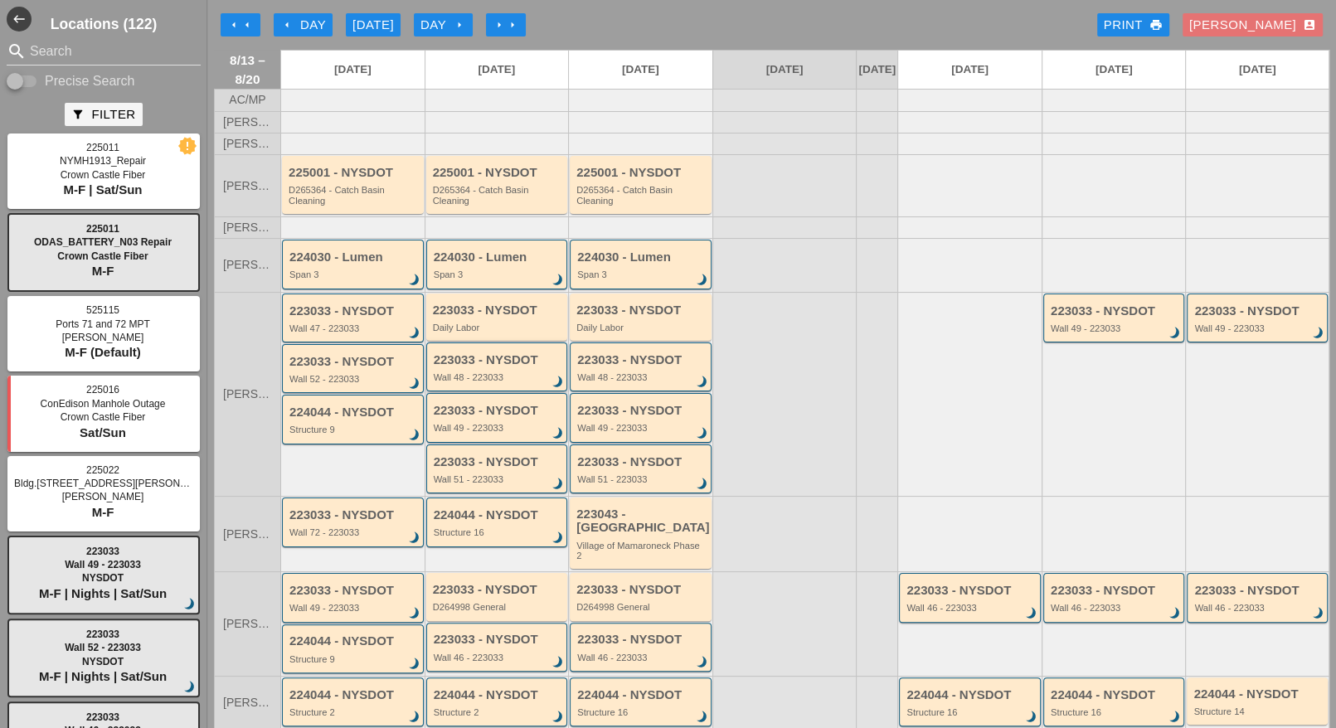 The width and height of the screenshot is (1336, 728). What do you see at coordinates (1258, 711) in the screenshot?
I see `div: Structure 14` at bounding box center [1258, 711].